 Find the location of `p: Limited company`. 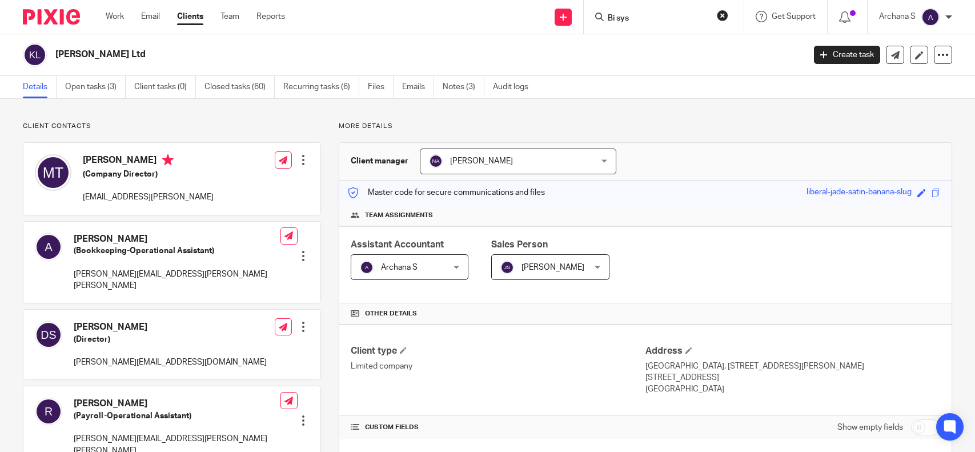

p: Limited company is located at coordinates (498, 366).